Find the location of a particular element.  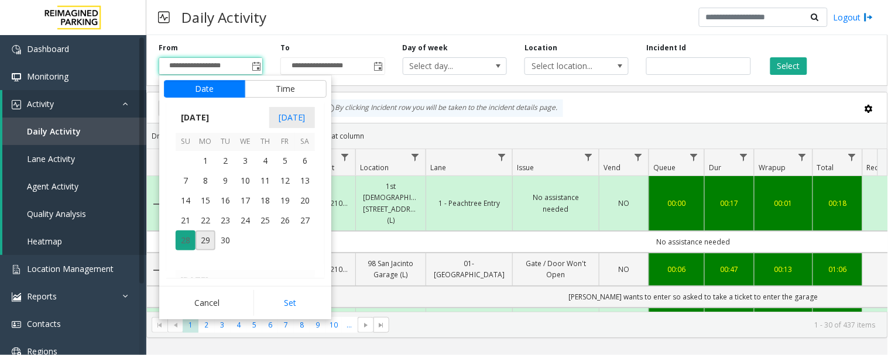

span: 18 is located at coordinates (265, 201).